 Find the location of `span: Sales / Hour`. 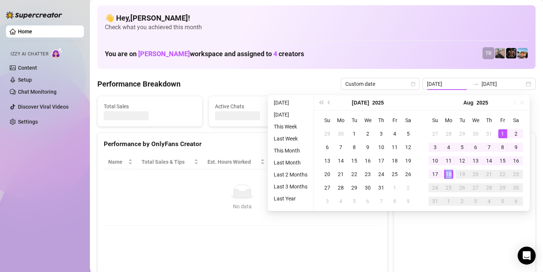

span: Sales / Hour is located at coordinates (291, 162).